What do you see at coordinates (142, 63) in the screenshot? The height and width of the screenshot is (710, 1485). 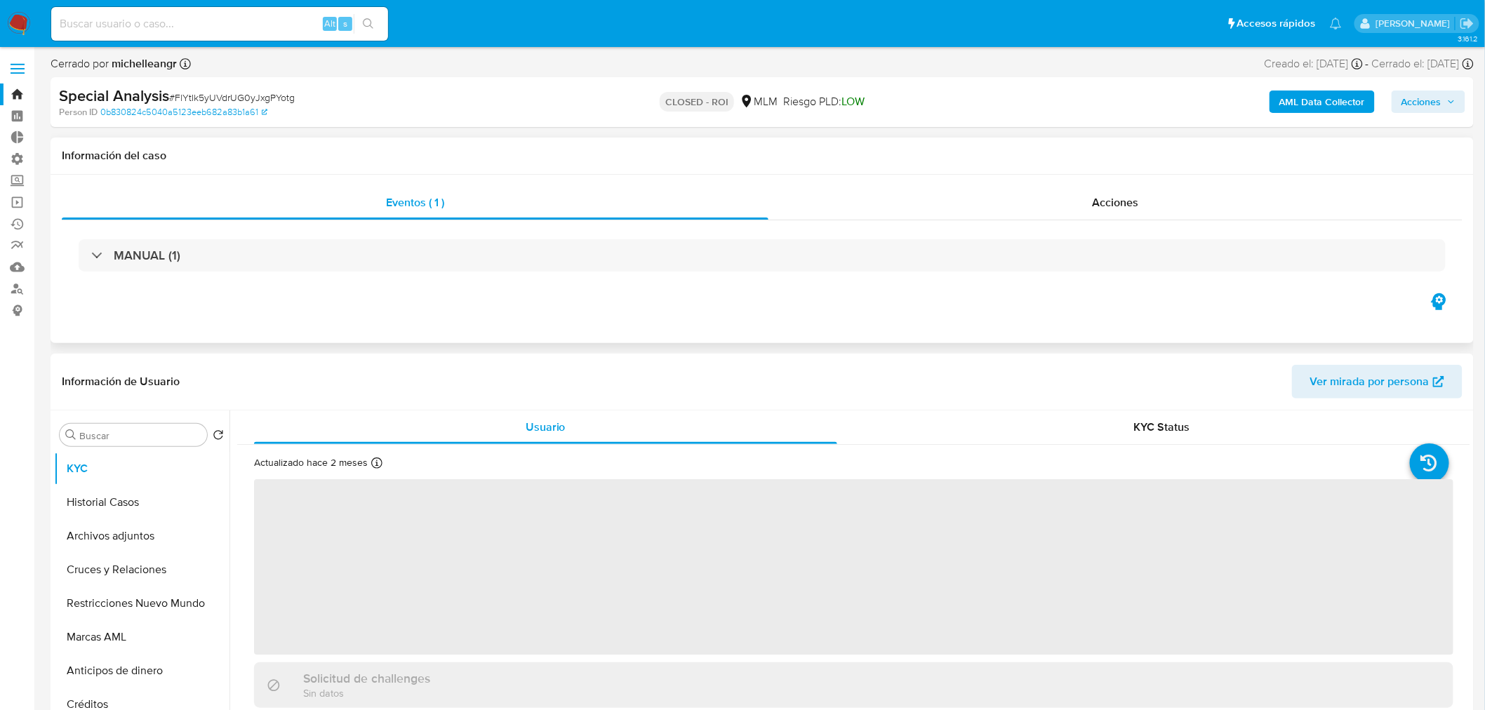 I see `b: michelleangr` at bounding box center [142, 63].